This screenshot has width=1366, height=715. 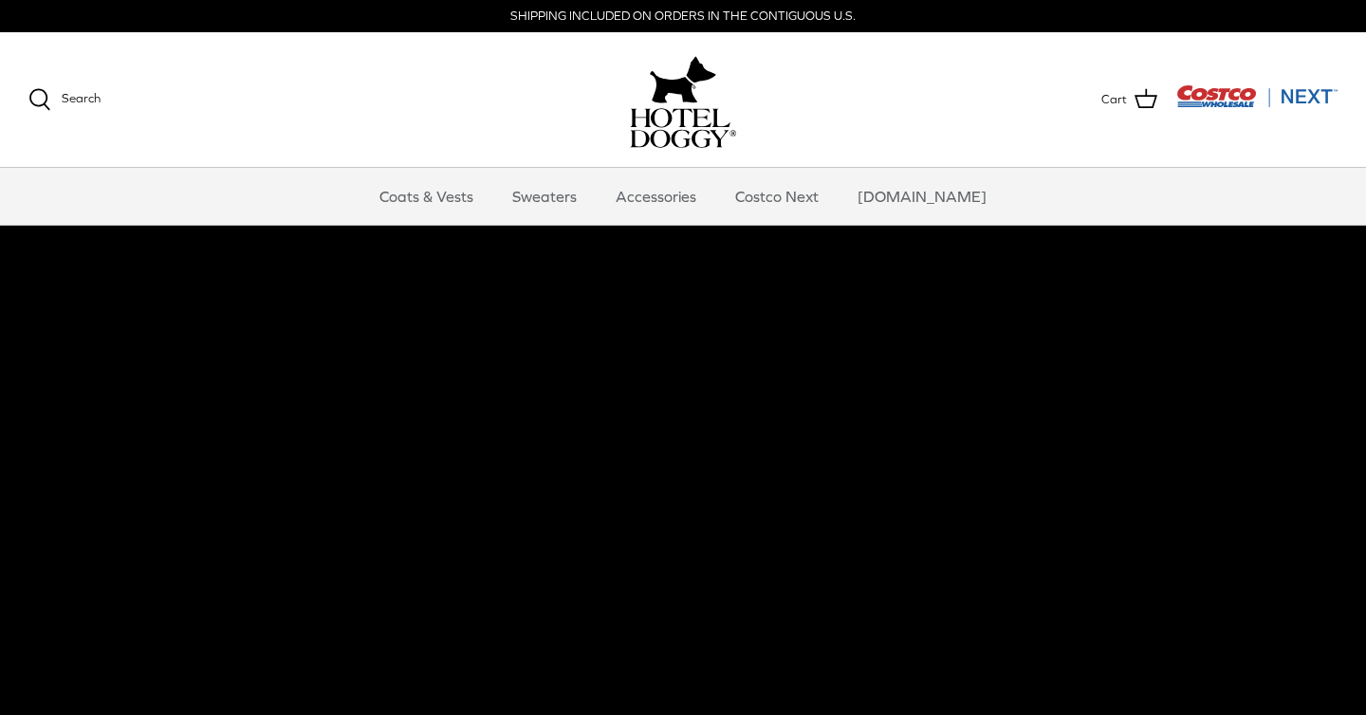 I want to click on a: Search, so click(x=65, y=100).